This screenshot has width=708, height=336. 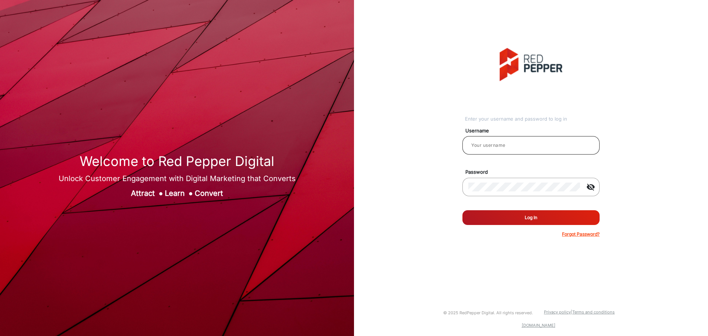 What do you see at coordinates (531, 218) in the screenshot?
I see `button: Log In` at bounding box center [531, 218].